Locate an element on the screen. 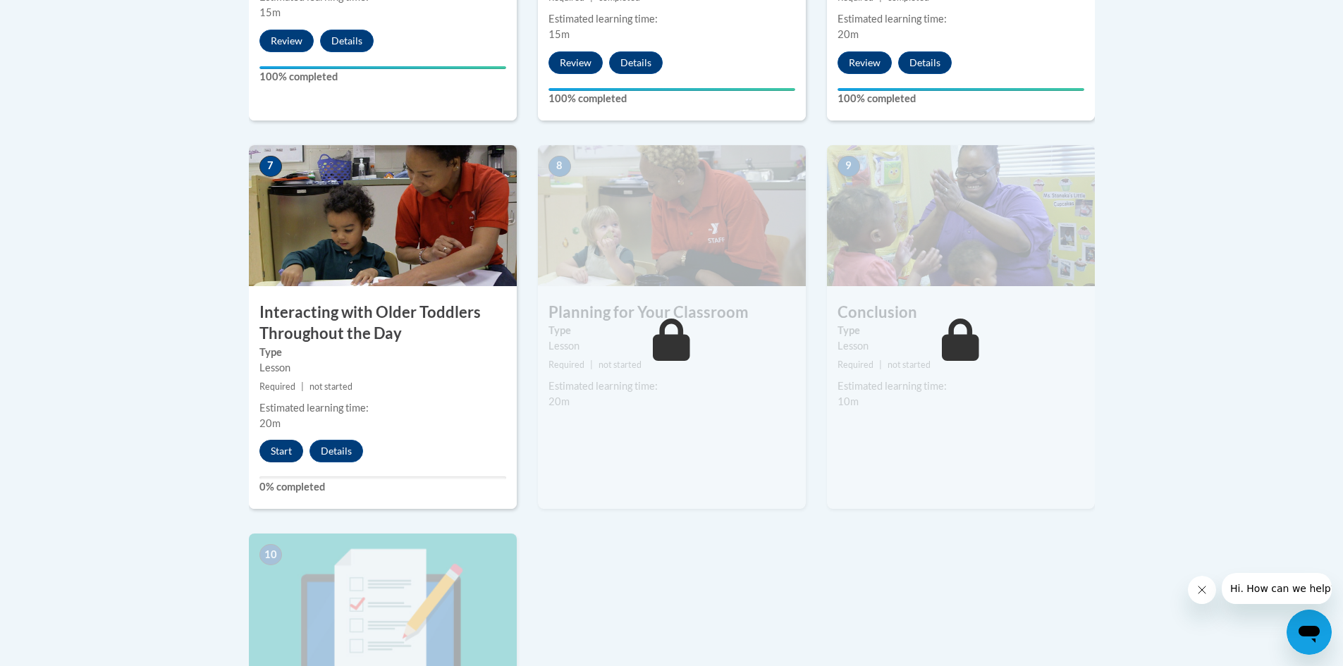 The height and width of the screenshot is (666, 1343). span: Hi. How can we help? is located at coordinates (61, 16).